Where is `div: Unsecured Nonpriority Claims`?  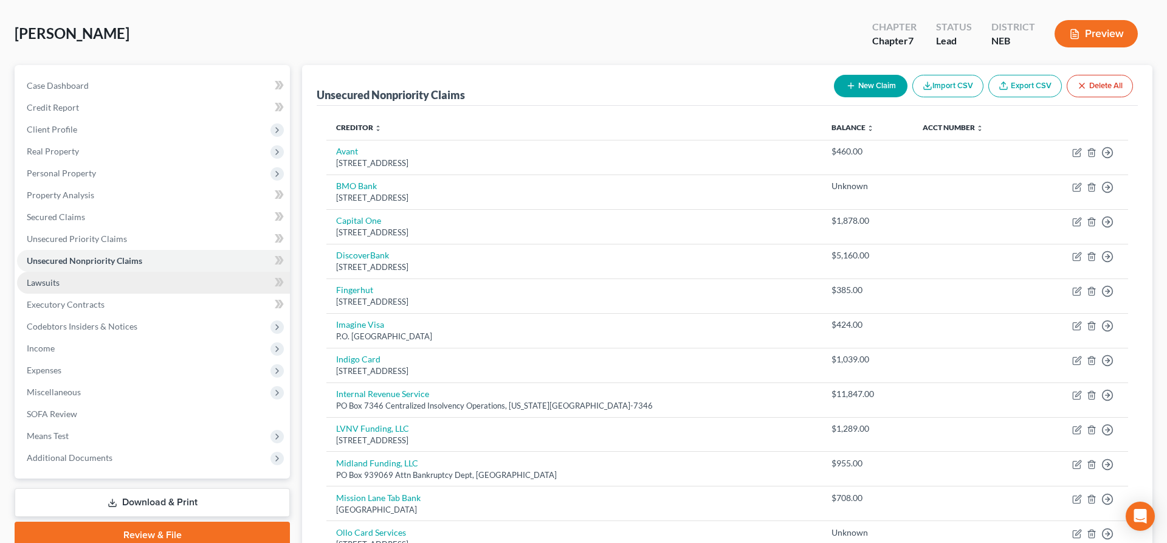
div: Unsecured Nonpriority Claims is located at coordinates (391, 95).